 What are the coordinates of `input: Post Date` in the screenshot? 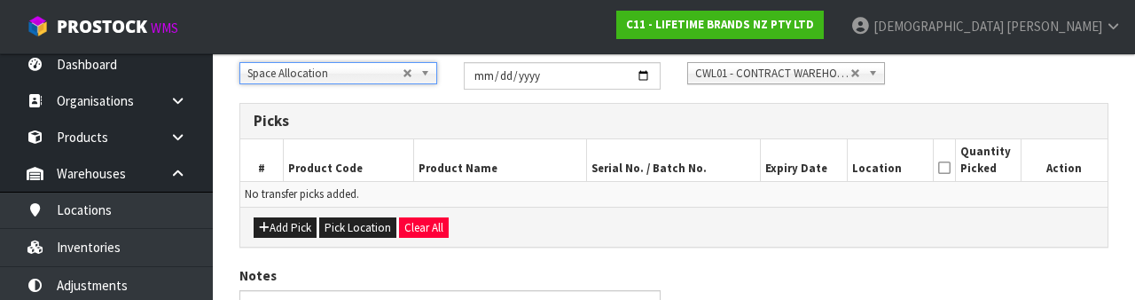 It's located at (562, 75).